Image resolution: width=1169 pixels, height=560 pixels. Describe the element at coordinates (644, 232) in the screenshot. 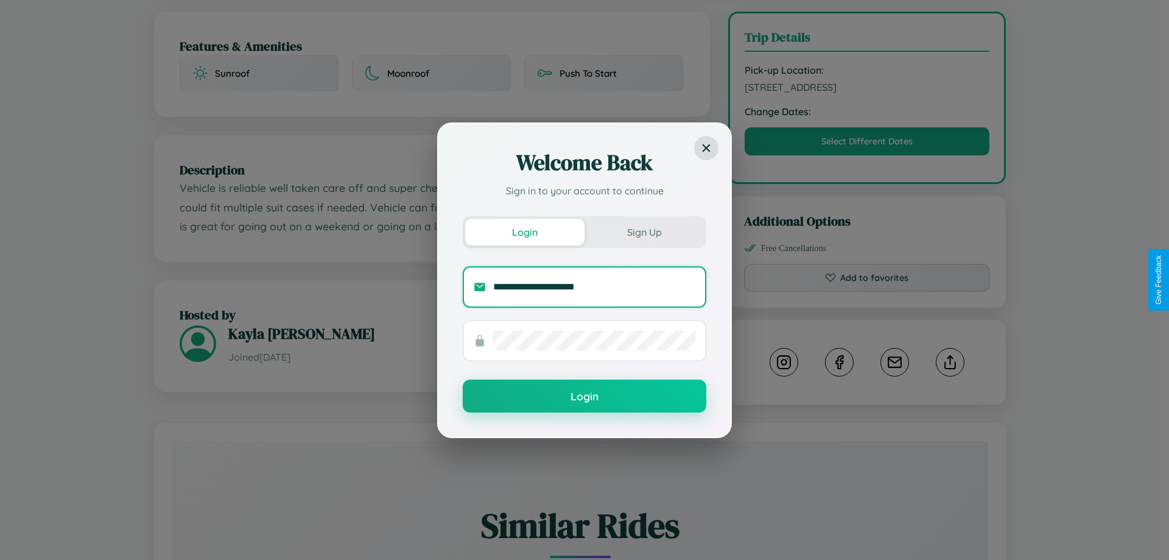

I see `button: Sign Up` at that location.